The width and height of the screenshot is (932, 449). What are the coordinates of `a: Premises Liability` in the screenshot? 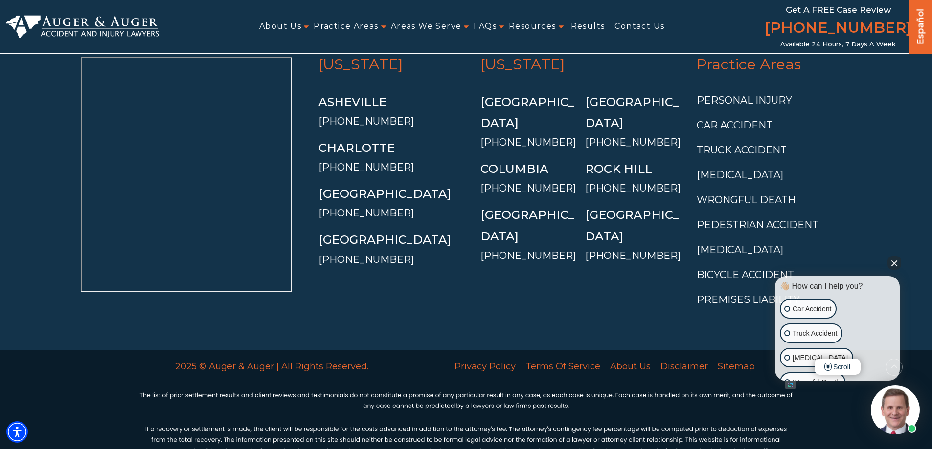 It's located at (748, 300).